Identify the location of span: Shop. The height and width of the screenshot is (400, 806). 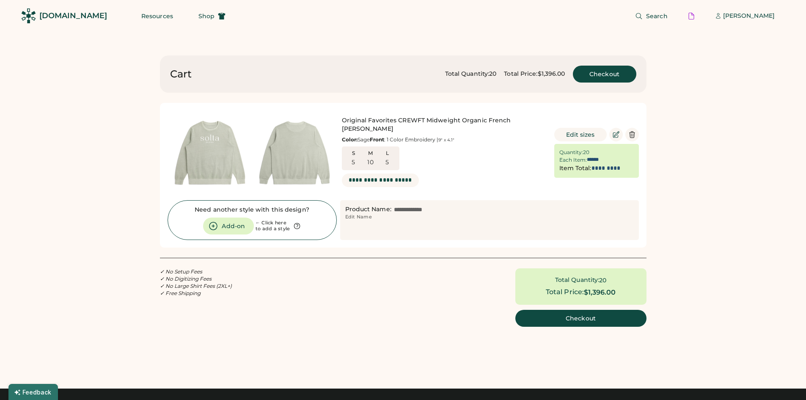
(207, 16).